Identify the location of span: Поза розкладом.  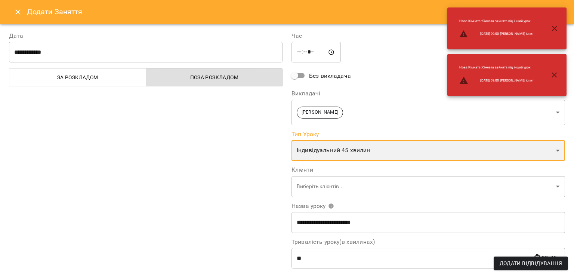
(215, 77).